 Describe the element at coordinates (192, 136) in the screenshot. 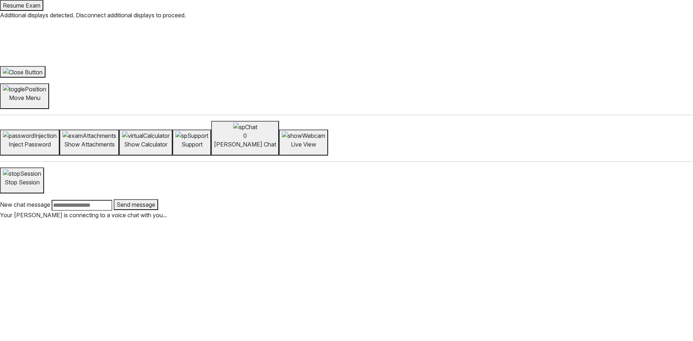

I see `img: spSupport` at that location.